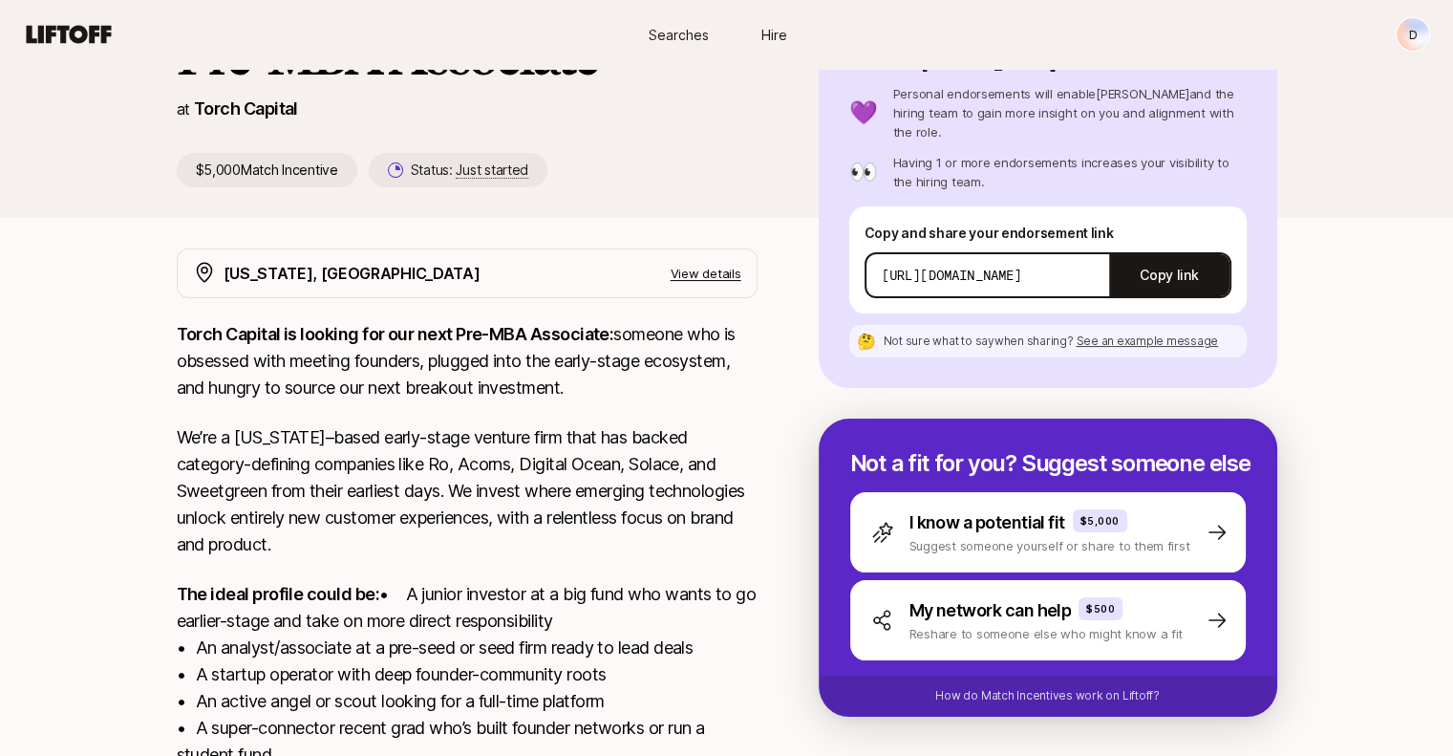 This screenshot has width=1453, height=756. Describe the element at coordinates (1047, 695) in the screenshot. I see `p: How do Match Incentives work on Liftoff?` at that location.